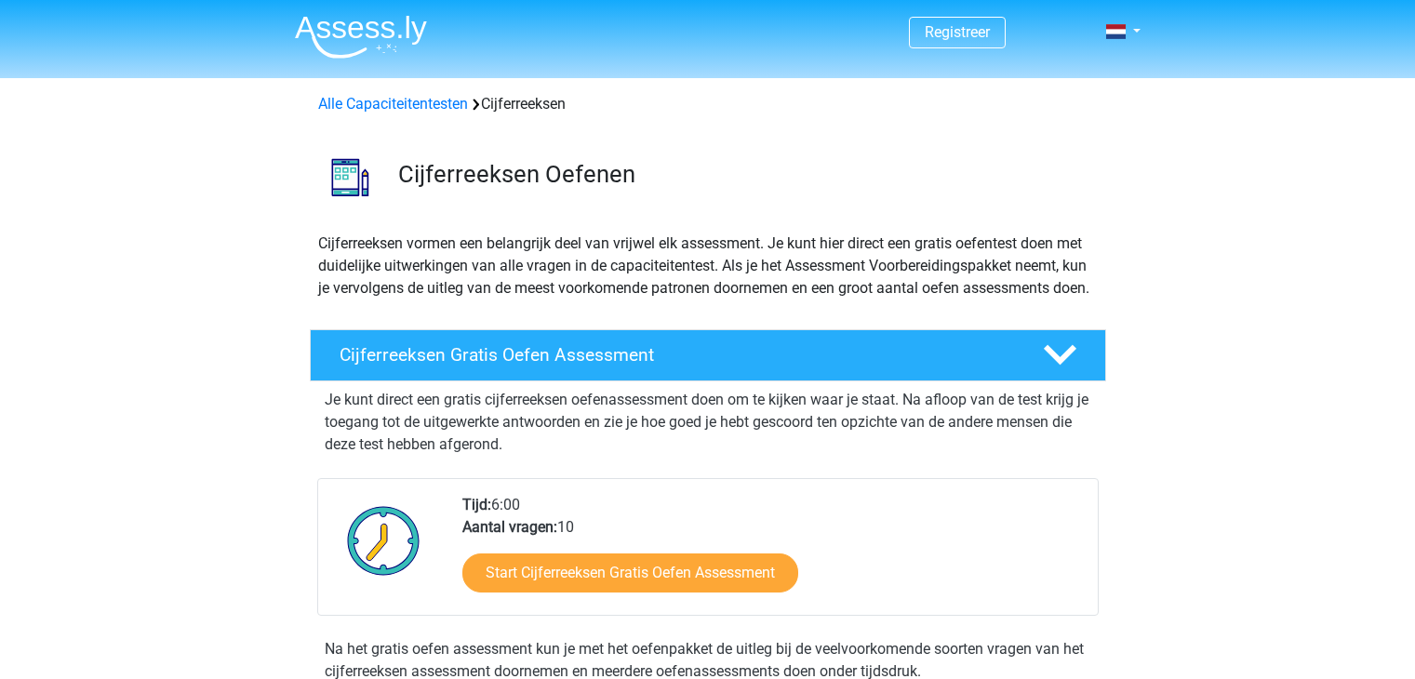 The height and width of the screenshot is (679, 1415). What do you see at coordinates (383, 541) in the screenshot?
I see `img: Klok` at bounding box center [383, 541].